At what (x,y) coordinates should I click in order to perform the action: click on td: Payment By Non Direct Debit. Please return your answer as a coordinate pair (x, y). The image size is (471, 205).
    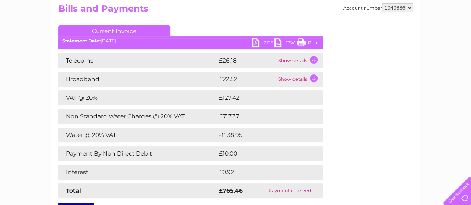
    Looking at the image, I should click on (138, 154).